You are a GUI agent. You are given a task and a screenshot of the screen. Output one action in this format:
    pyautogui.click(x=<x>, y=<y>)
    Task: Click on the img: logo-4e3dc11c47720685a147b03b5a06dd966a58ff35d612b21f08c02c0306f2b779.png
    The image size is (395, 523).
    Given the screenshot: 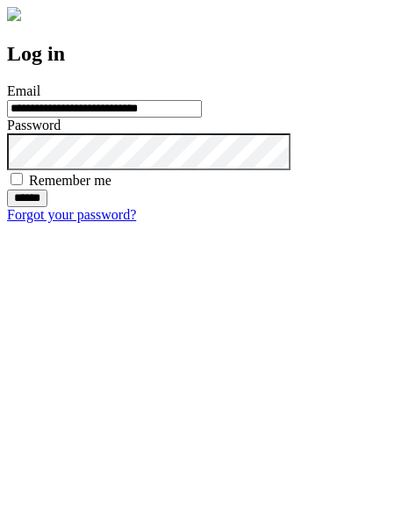 What is the action you would take?
    pyautogui.click(x=14, y=14)
    